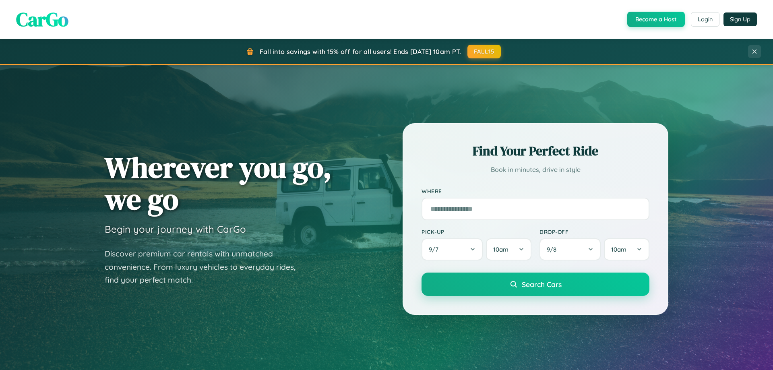  What do you see at coordinates (436, 249) in the screenshot?
I see `span: 9 / 7` at bounding box center [436, 249].